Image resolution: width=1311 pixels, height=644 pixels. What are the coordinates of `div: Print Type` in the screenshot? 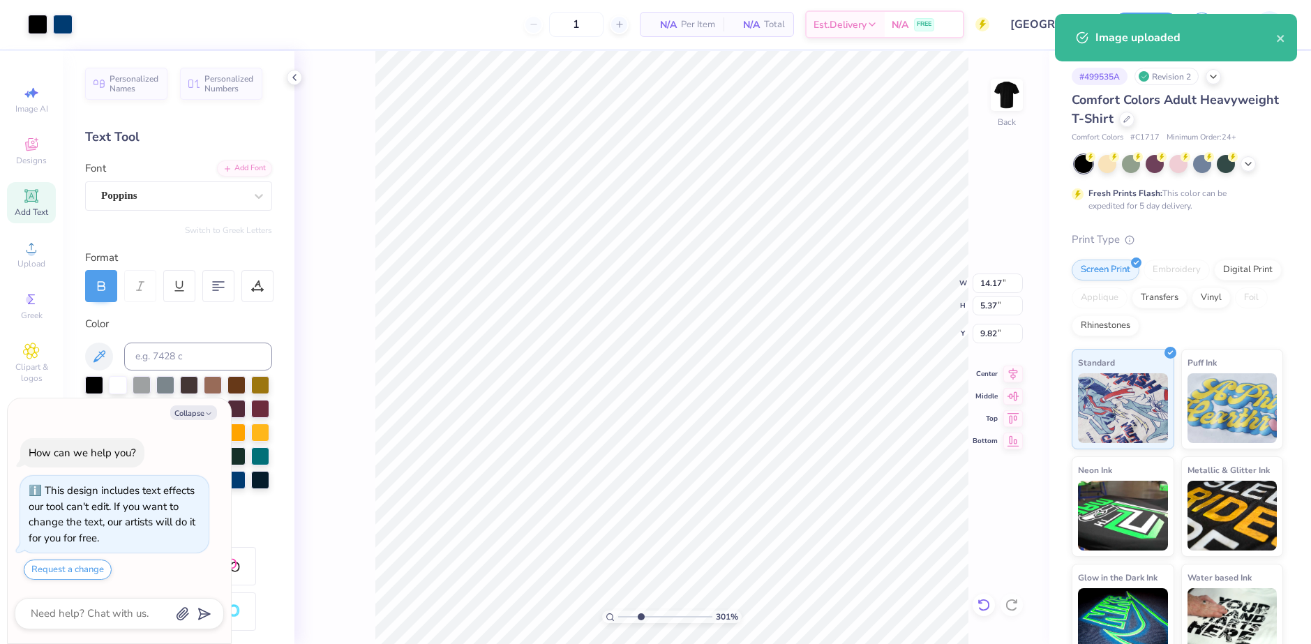 It's located at (1177, 239).